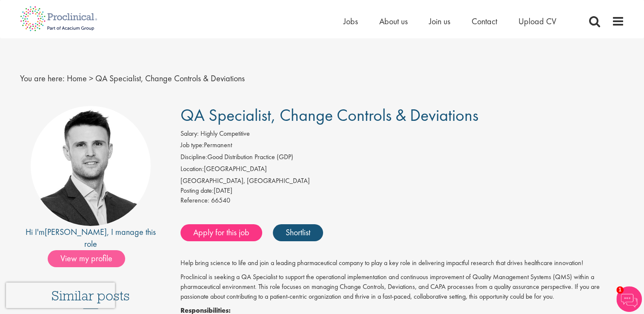 This screenshot has width=644, height=314. I want to click on span: 1, so click(619, 290).